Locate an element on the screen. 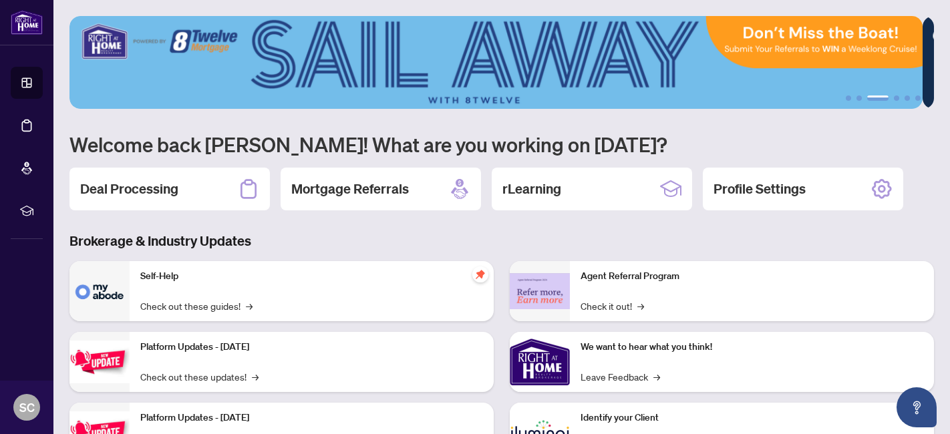  img: Self-Help is located at coordinates (100, 291).